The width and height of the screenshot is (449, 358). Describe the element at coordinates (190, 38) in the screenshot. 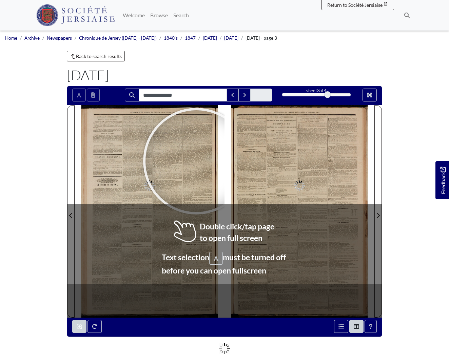

I see `a: 1847` at that location.